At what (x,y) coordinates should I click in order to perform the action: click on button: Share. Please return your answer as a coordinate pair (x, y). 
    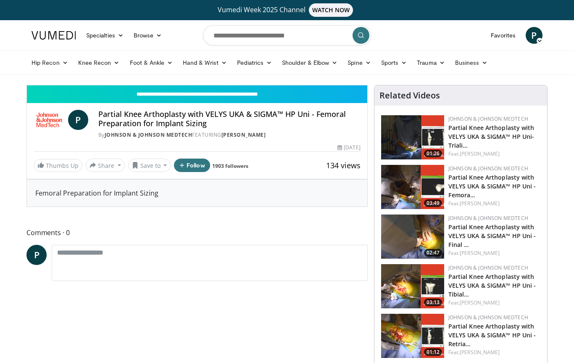
    Looking at the image, I should click on (105, 165).